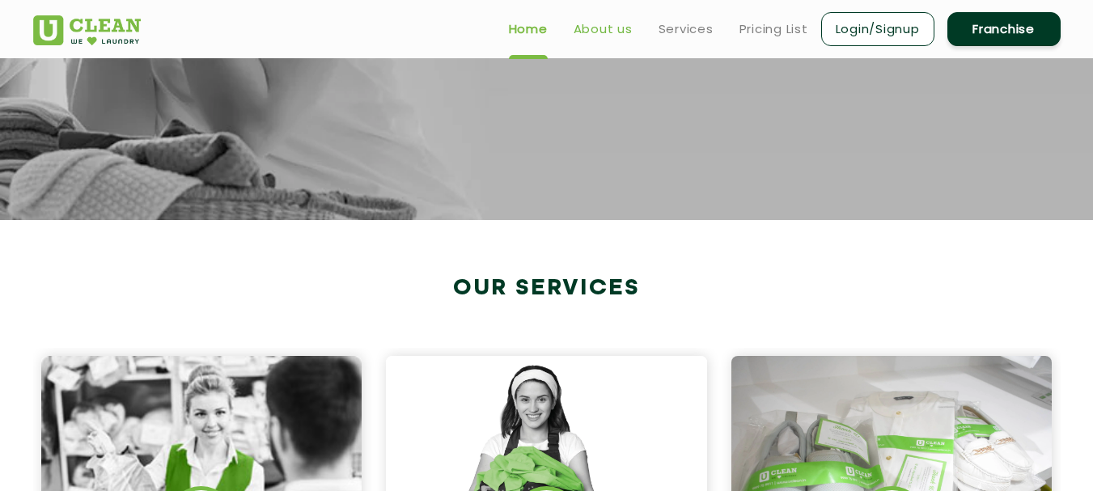  Describe the element at coordinates (1004, 29) in the screenshot. I see `a: Franchise` at that location.